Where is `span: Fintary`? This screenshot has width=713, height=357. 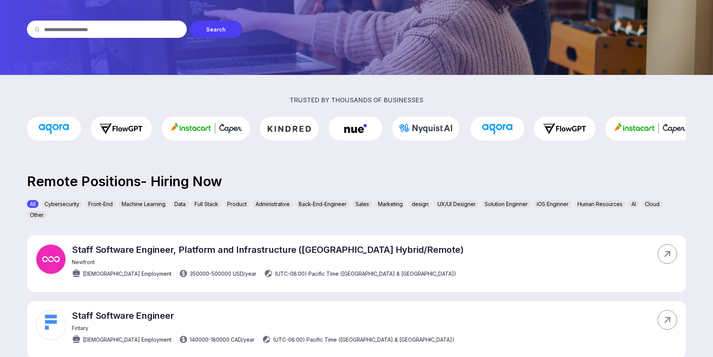 span: Fintary is located at coordinates (80, 328).